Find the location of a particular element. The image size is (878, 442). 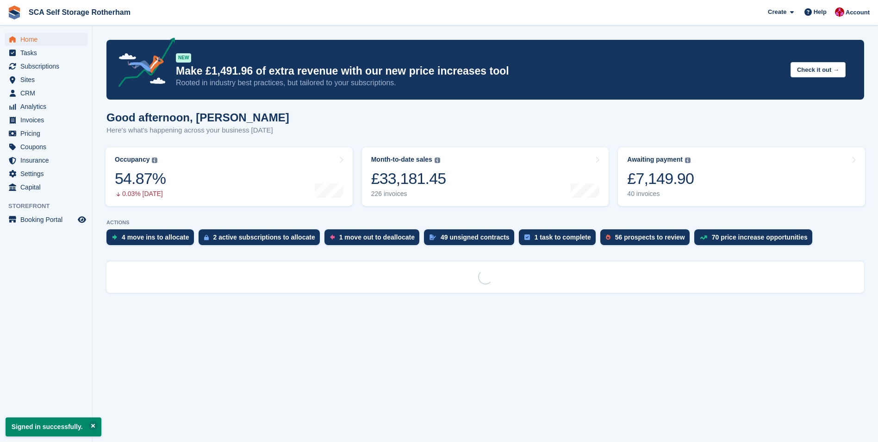

img: task-75834270c22a3079a89374b754ae025e5fb1db73e45f91037f5363f120a921f8.svg is located at coordinates (527, 237).